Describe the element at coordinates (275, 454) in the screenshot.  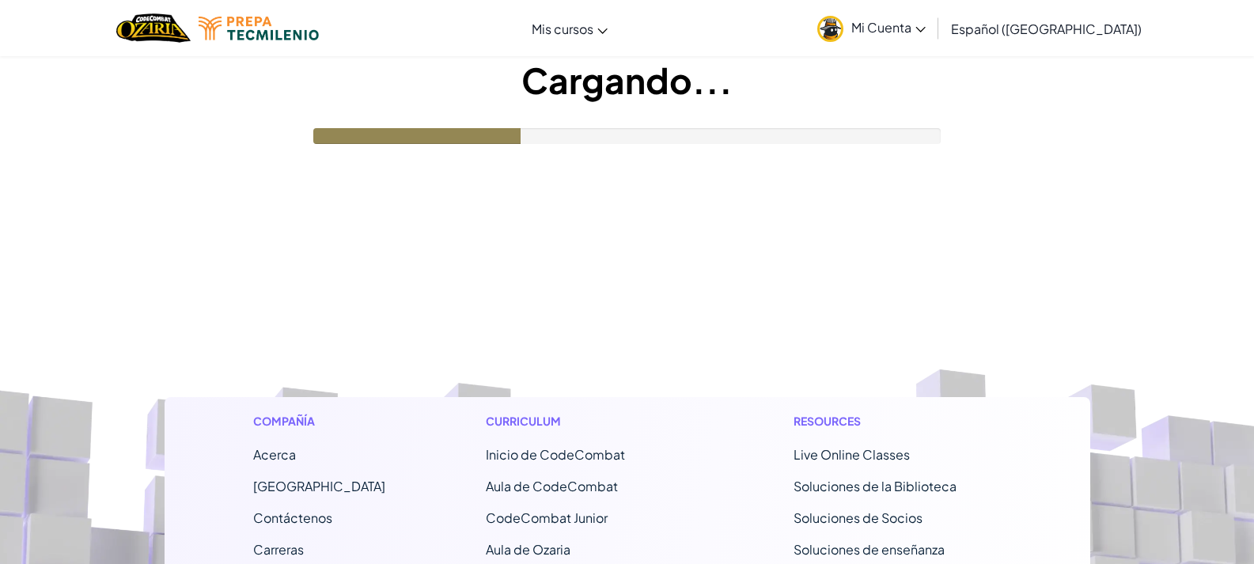
I see `a: Acerca` at that location.